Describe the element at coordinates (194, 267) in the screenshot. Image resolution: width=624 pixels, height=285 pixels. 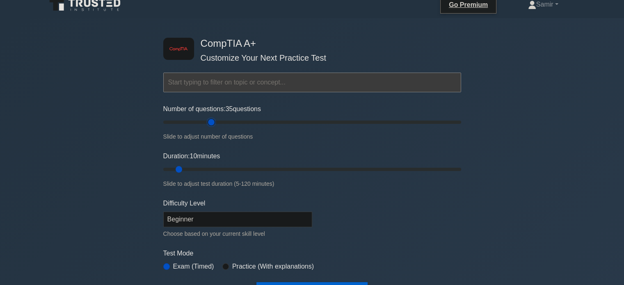
I see `label: Exam (Timed)` at that location.